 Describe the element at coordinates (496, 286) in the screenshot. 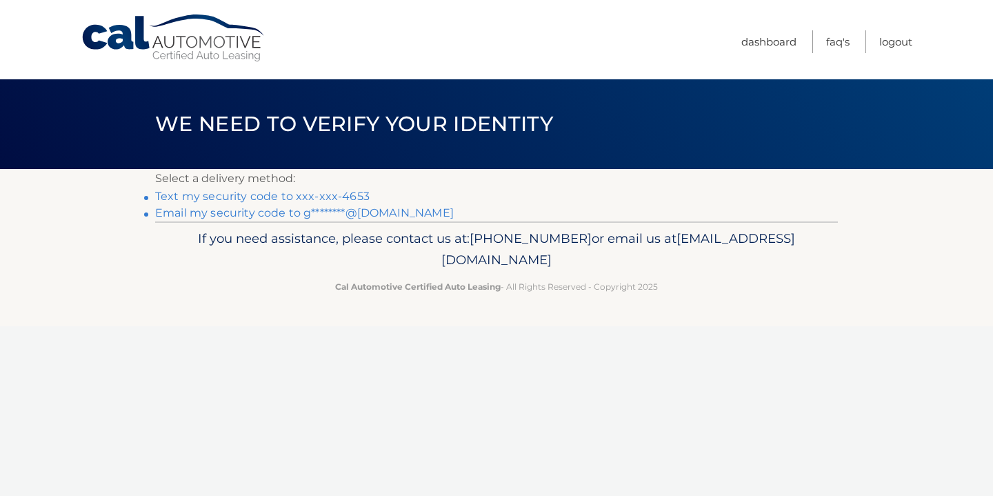

I see `p: - All Rights Reserved - Copyright 2025` at that location.